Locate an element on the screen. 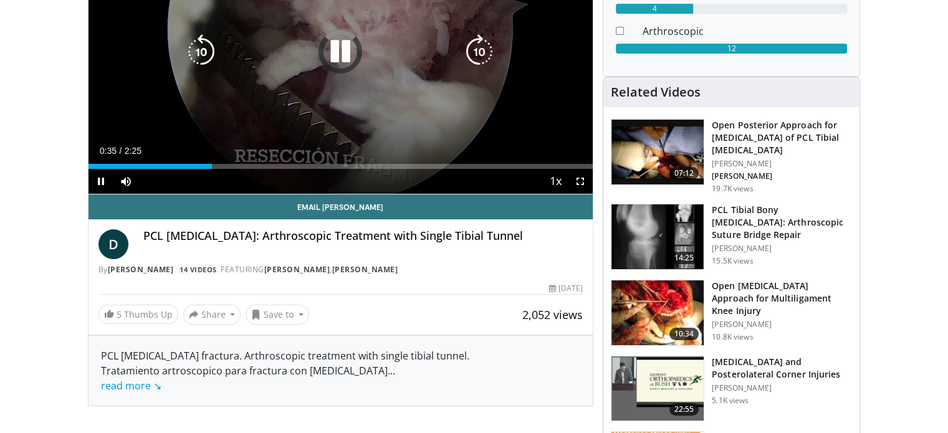  span: D is located at coordinates (113, 244).